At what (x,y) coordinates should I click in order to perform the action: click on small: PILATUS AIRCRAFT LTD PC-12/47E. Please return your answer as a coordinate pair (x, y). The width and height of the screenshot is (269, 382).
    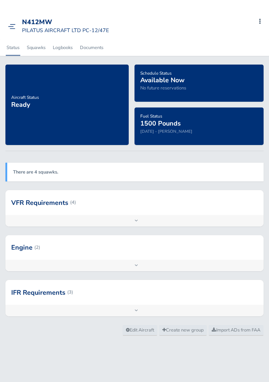
    Looking at the image, I should click on (65, 30).